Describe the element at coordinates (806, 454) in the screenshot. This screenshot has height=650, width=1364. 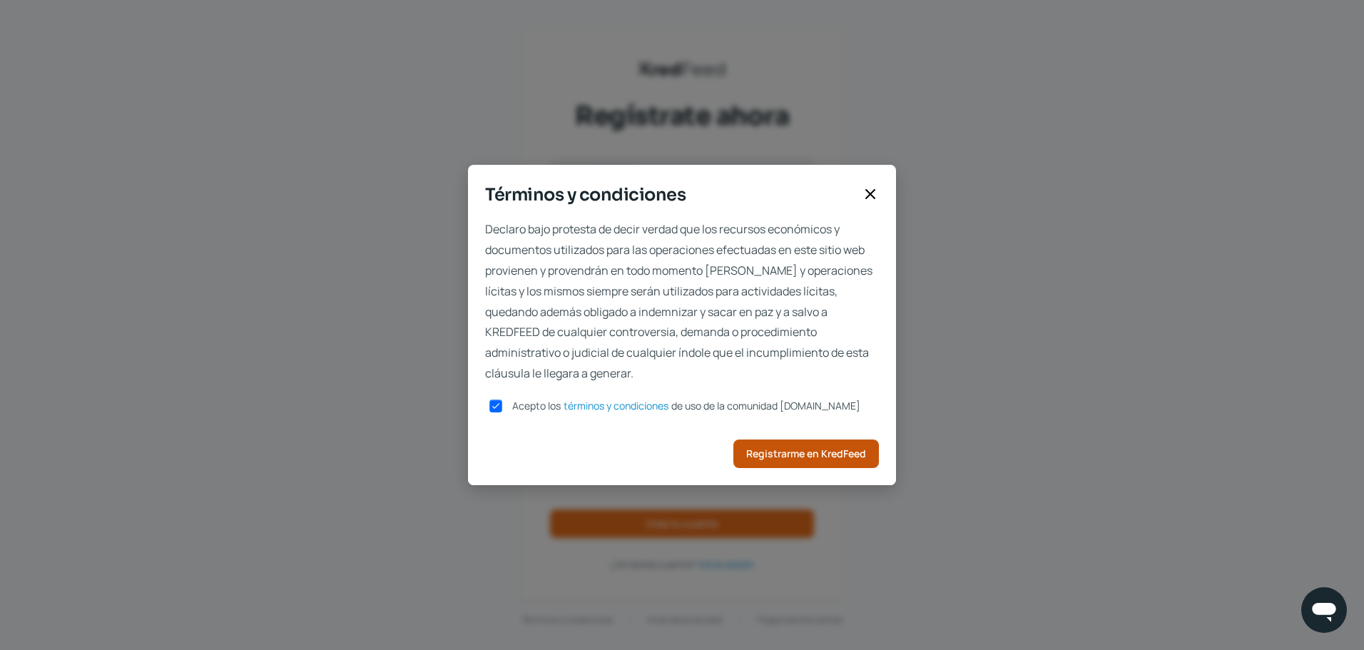
I see `button: Registrarme en KredFeed` at that location.